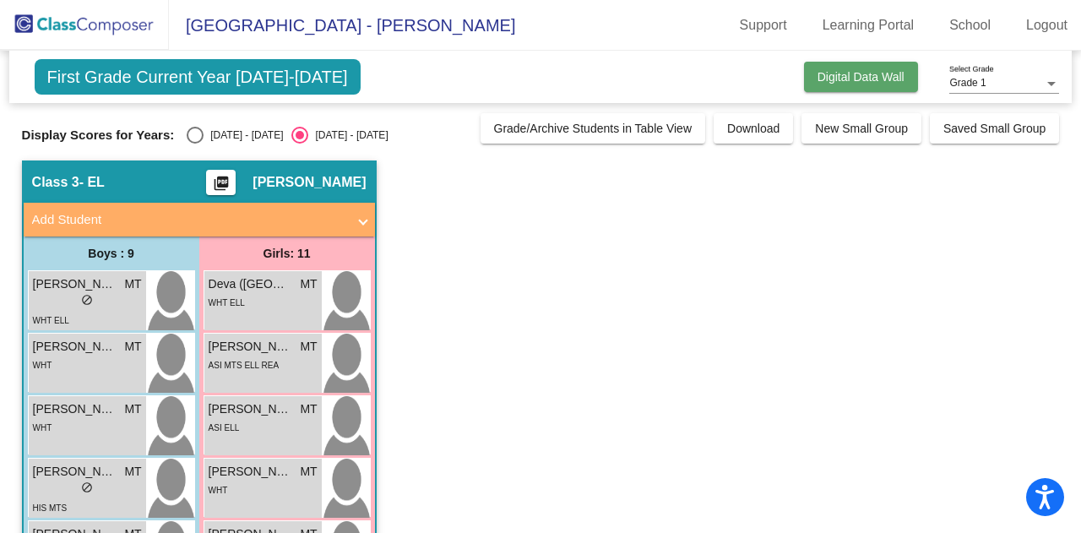  I want to click on div: Girls: 11, so click(287, 253).